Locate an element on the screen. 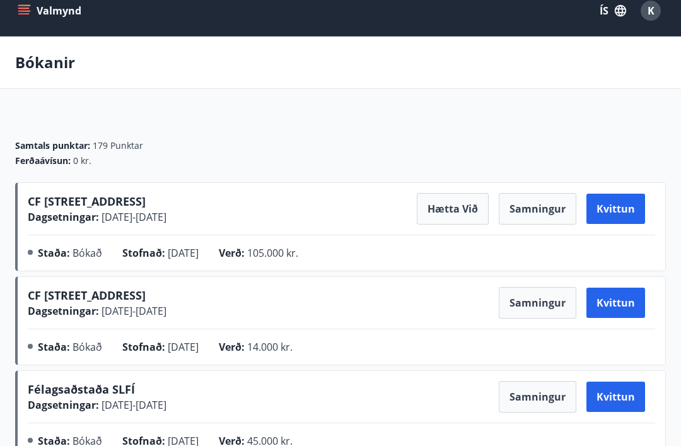 This screenshot has height=446, width=681. button: Hætta við is located at coordinates (453, 209).